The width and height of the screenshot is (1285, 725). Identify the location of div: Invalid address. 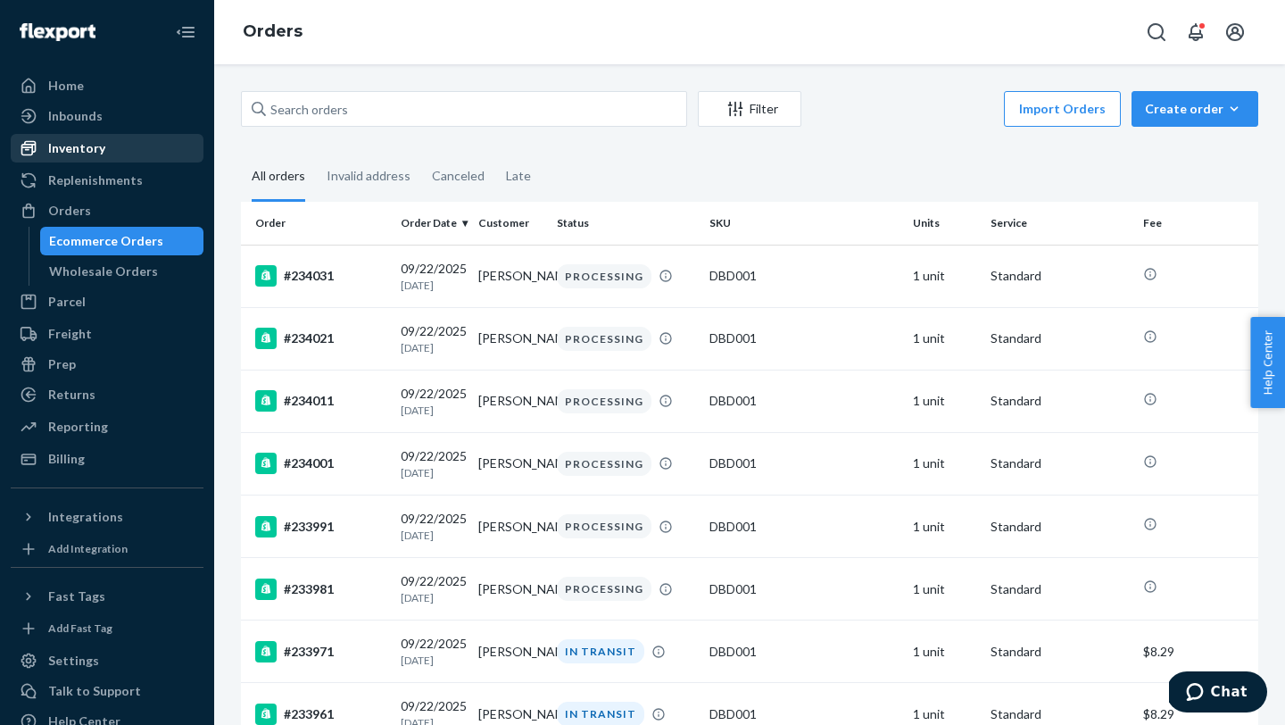
(369, 176).